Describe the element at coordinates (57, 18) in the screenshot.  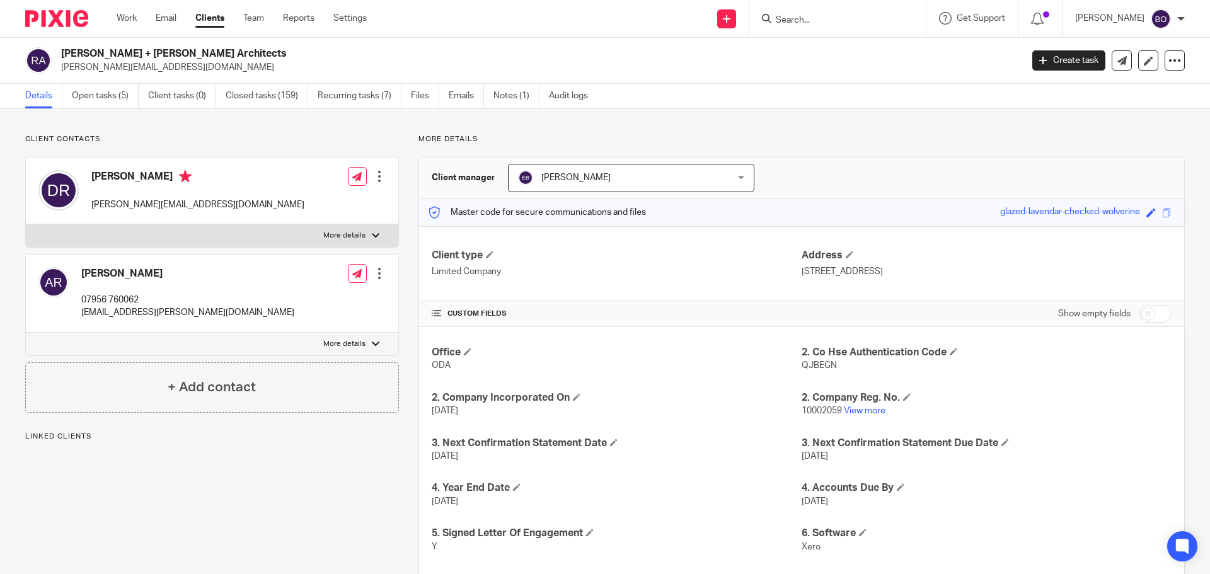
I see `img: Pixie` at that location.